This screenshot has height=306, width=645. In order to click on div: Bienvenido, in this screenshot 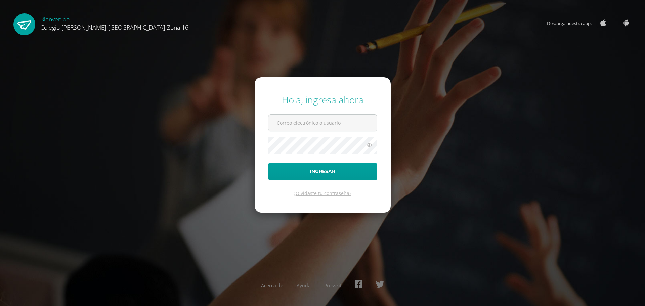, I will do `click(114, 22)`.